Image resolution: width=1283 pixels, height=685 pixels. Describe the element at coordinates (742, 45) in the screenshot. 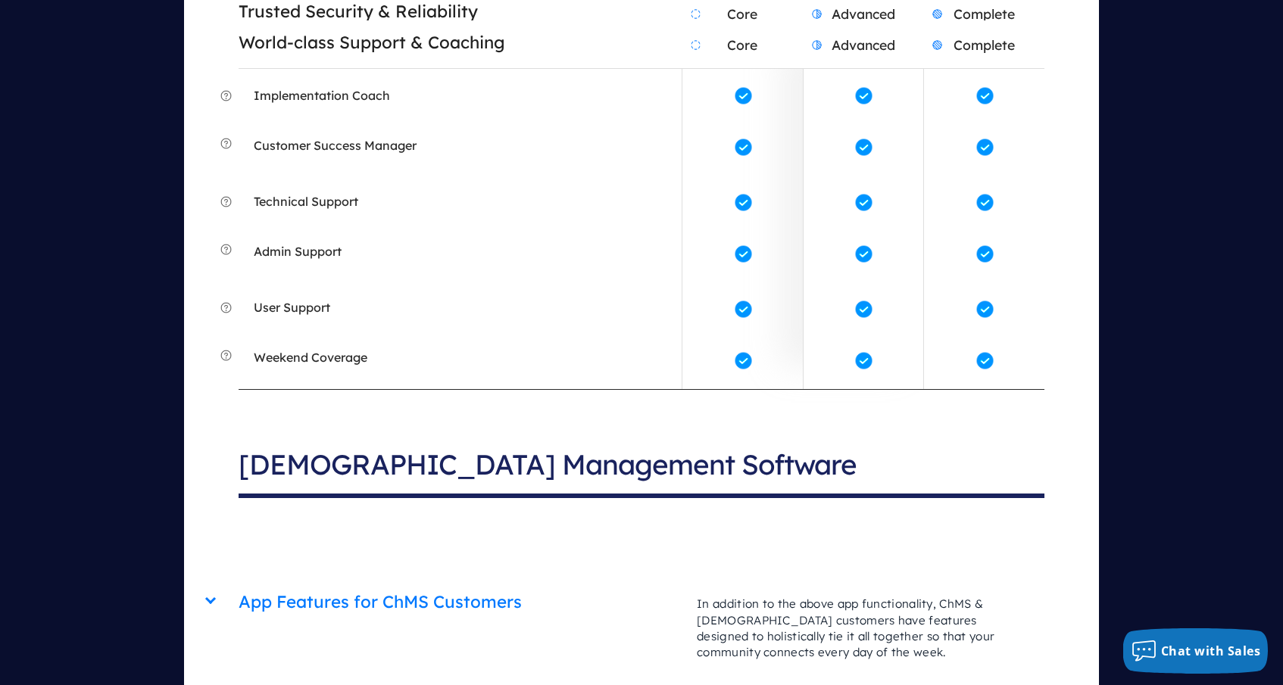

I see `h2: Core` at that location.